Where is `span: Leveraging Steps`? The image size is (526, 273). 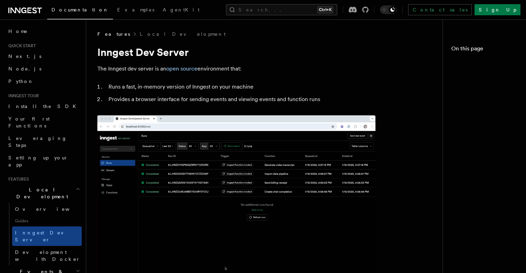
span: Leveraging Steps is located at coordinates (38, 142).